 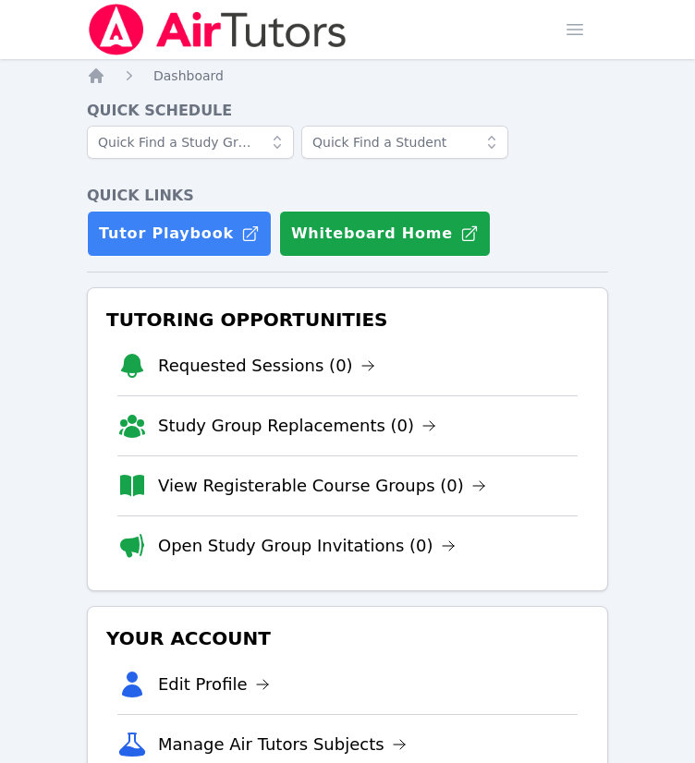 I want to click on nav: Breadcrumb, so click(x=347, y=76).